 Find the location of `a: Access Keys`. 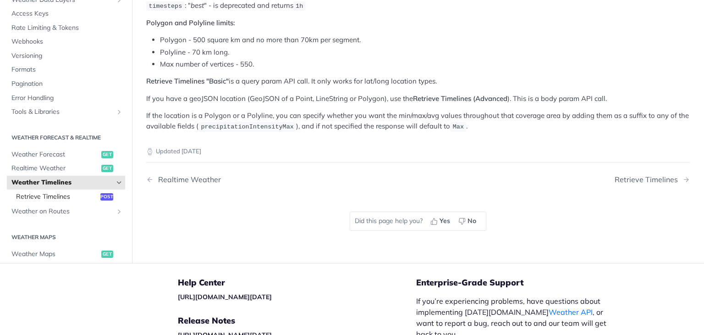

a: Access Keys is located at coordinates (66, 14).